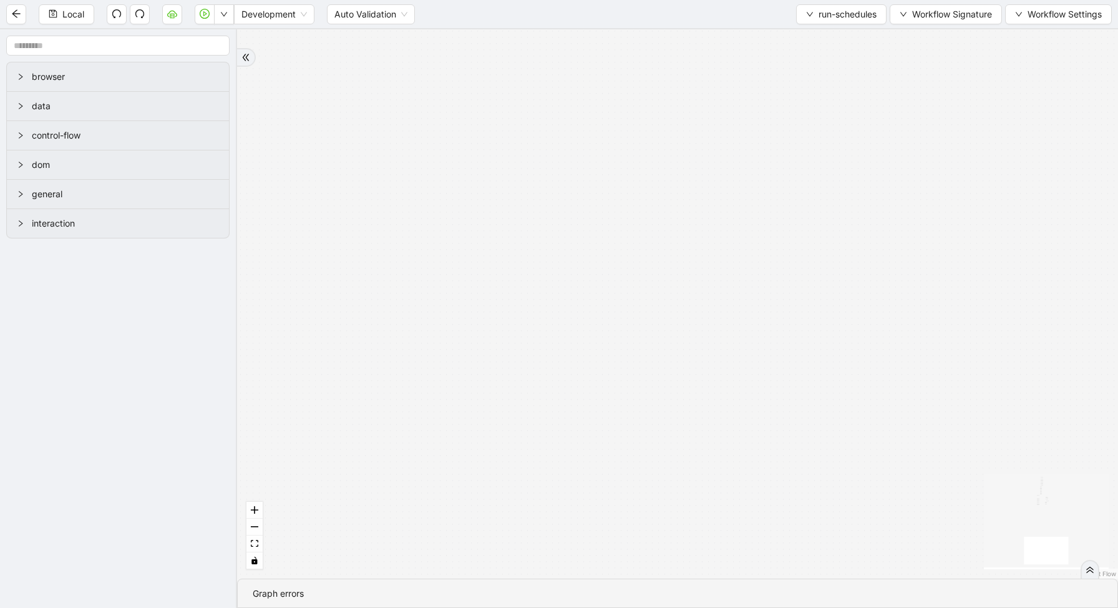 This screenshot has width=1118, height=608. I want to click on button: zoom out, so click(255, 527).